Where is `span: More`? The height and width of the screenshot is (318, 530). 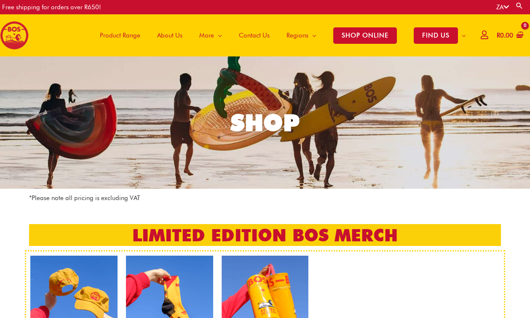 span: More is located at coordinates (206, 35).